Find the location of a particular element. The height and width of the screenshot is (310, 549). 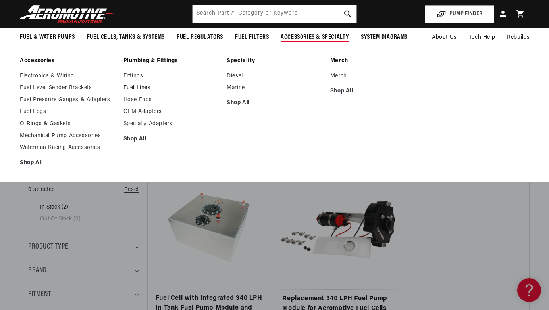

span: Tech Help is located at coordinates (481, 38).